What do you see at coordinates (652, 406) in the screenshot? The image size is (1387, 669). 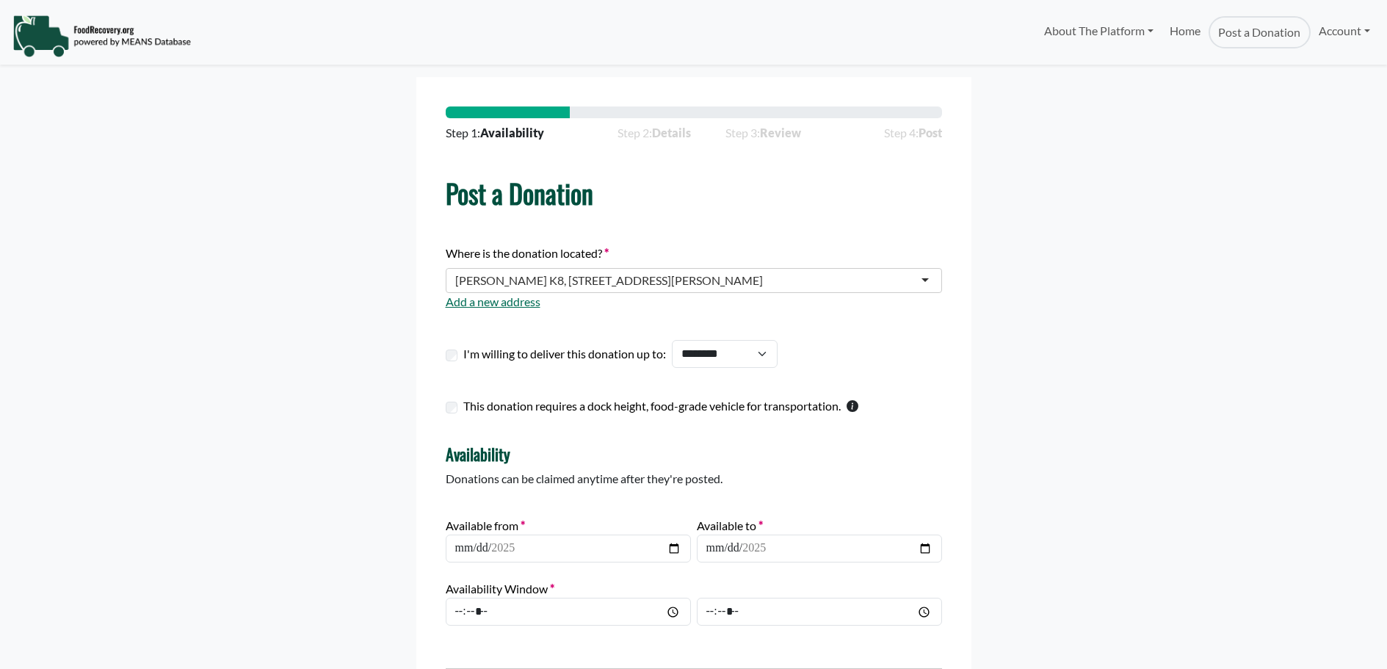 I see `label: This donation requires a dock height, food-grade vehicle for transportation.` at bounding box center [652, 406].